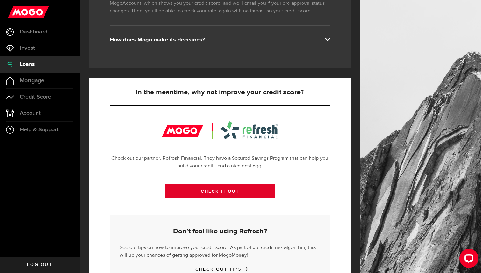 Image resolution: width=481 pixels, height=273 pixels. What do you see at coordinates (27, 64) in the screenshot?
I see `span: Loans` at bounding box center [27, 64].